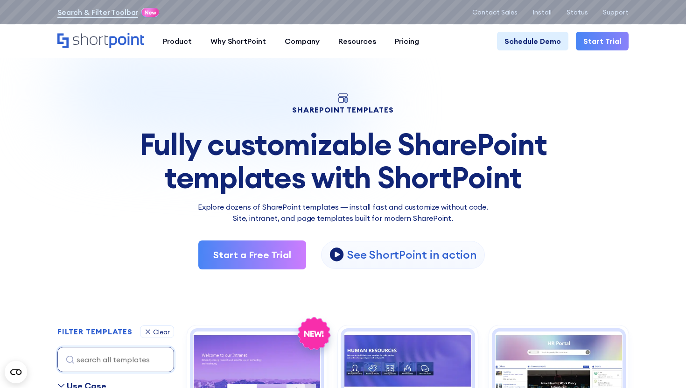  What do you see at coordinates (407, 41) in the screenshot?
I see `div: Pricing` at bounding box center [407, 41].